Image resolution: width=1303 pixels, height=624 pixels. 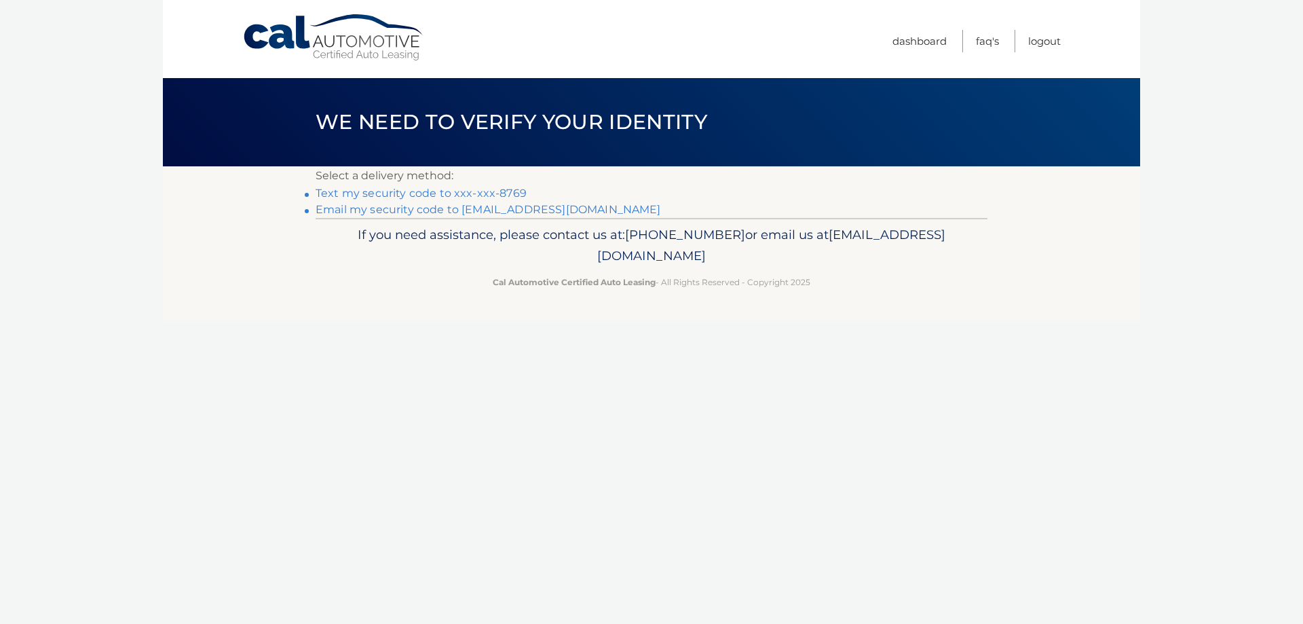 What do you see at coordinates (920, 41) in the screenshot?
I see `a: Dashboard` at bounding box center [920, 41].